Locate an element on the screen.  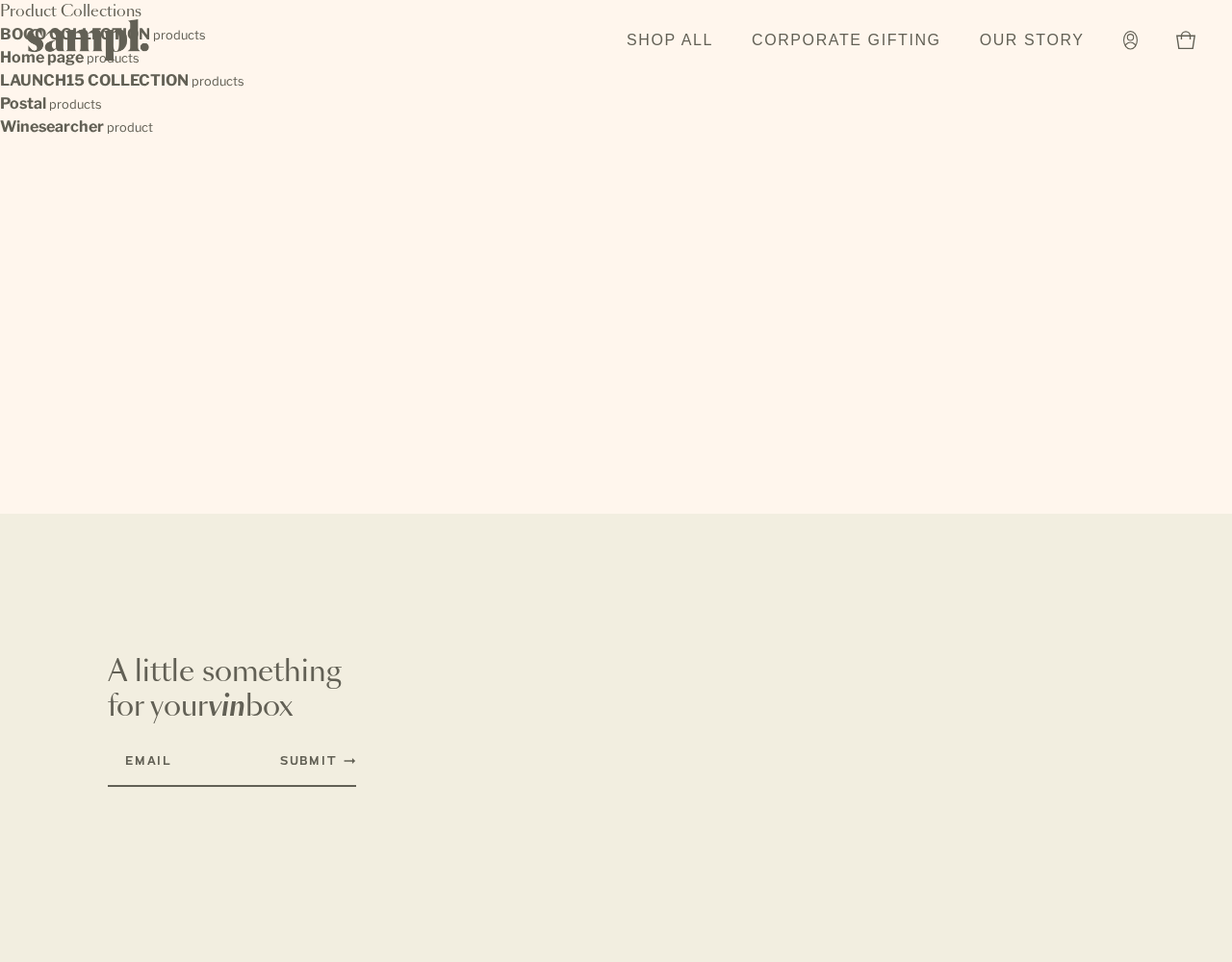
ul: policy links is located at coordinates (971, 928).